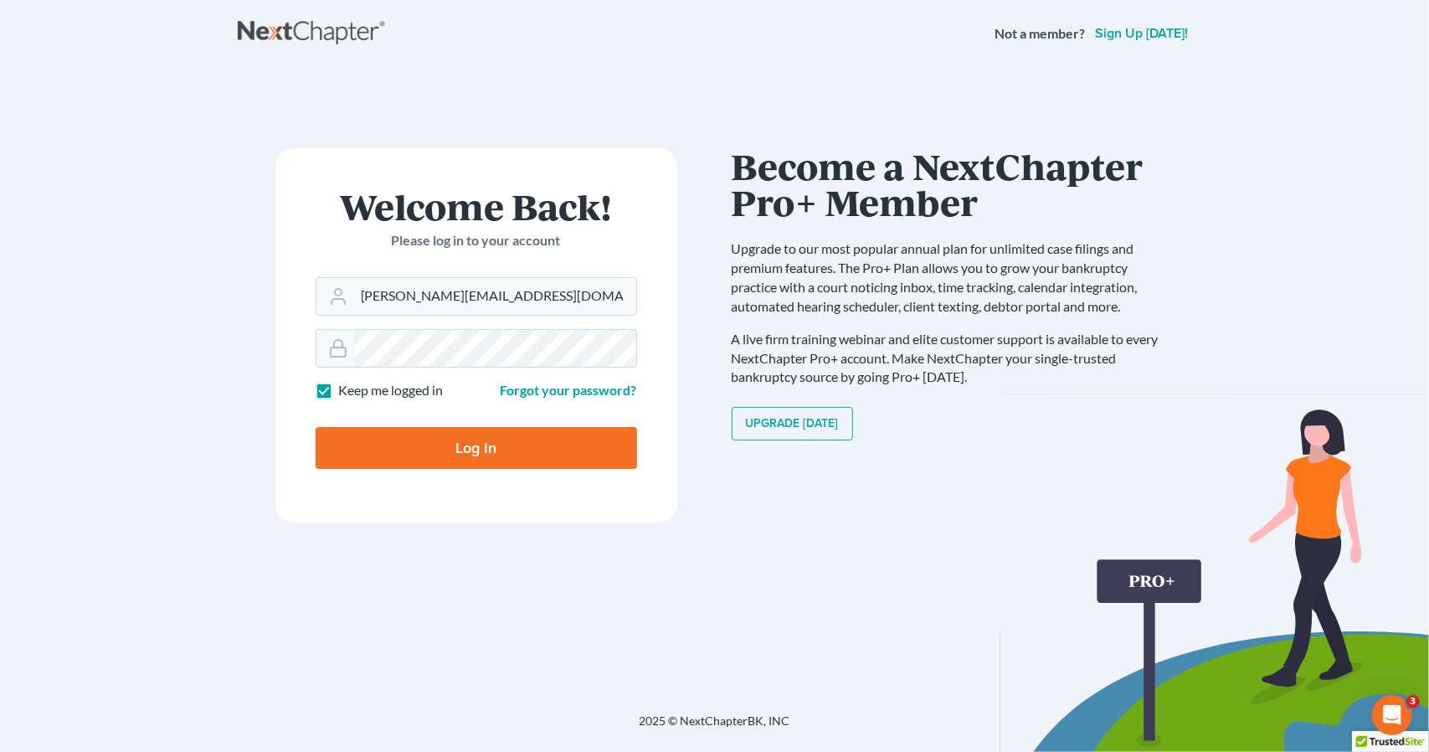 The image size is (1429, 752). Describe the element at coordinates (953, 277) in the screenshot. I see `p: Upgrade to our most popular annual plan for unlimited case filings and premium features. The Pro+...` at that location.